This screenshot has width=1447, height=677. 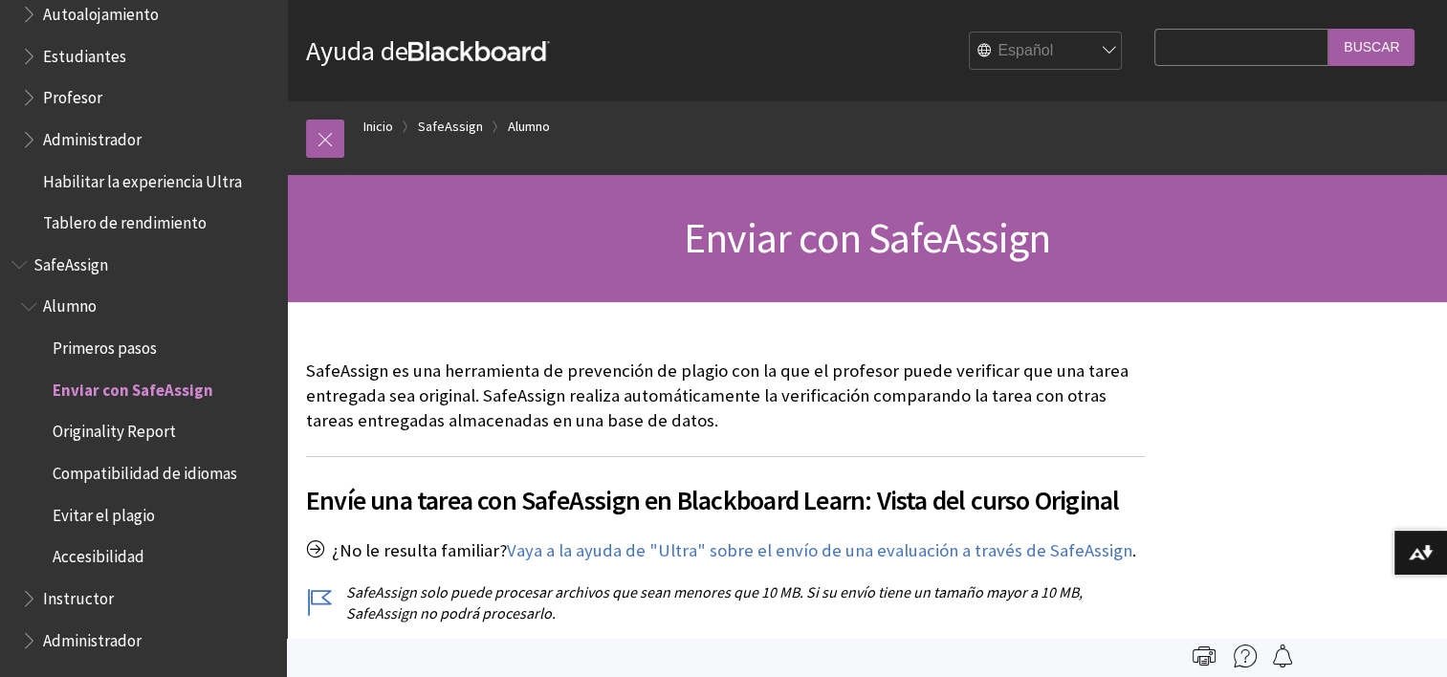 What do you see at coordinates (450, 126) in the screenshot?
I see `a: SafeAssign` at bounding box center [450, 126].